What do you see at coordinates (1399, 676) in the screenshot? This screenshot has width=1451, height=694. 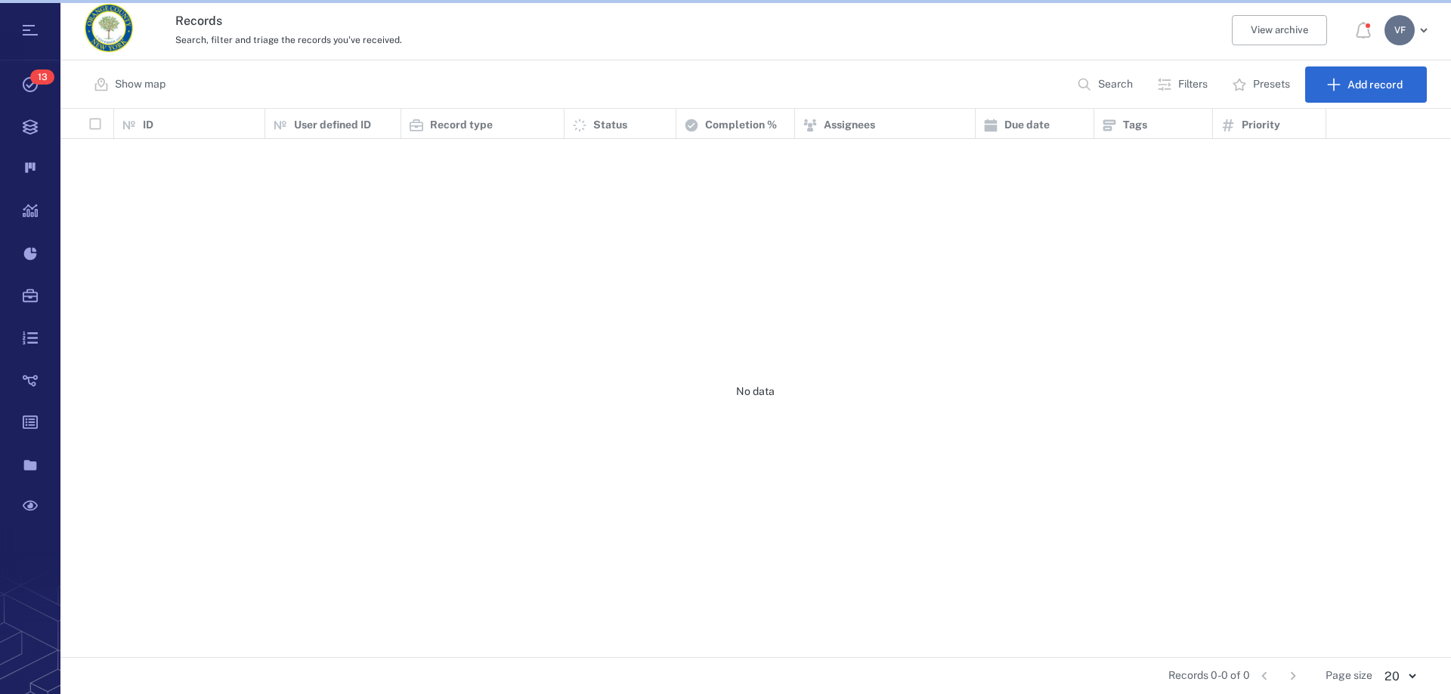 I see `div: 20` at bounding box center [1399, 676].